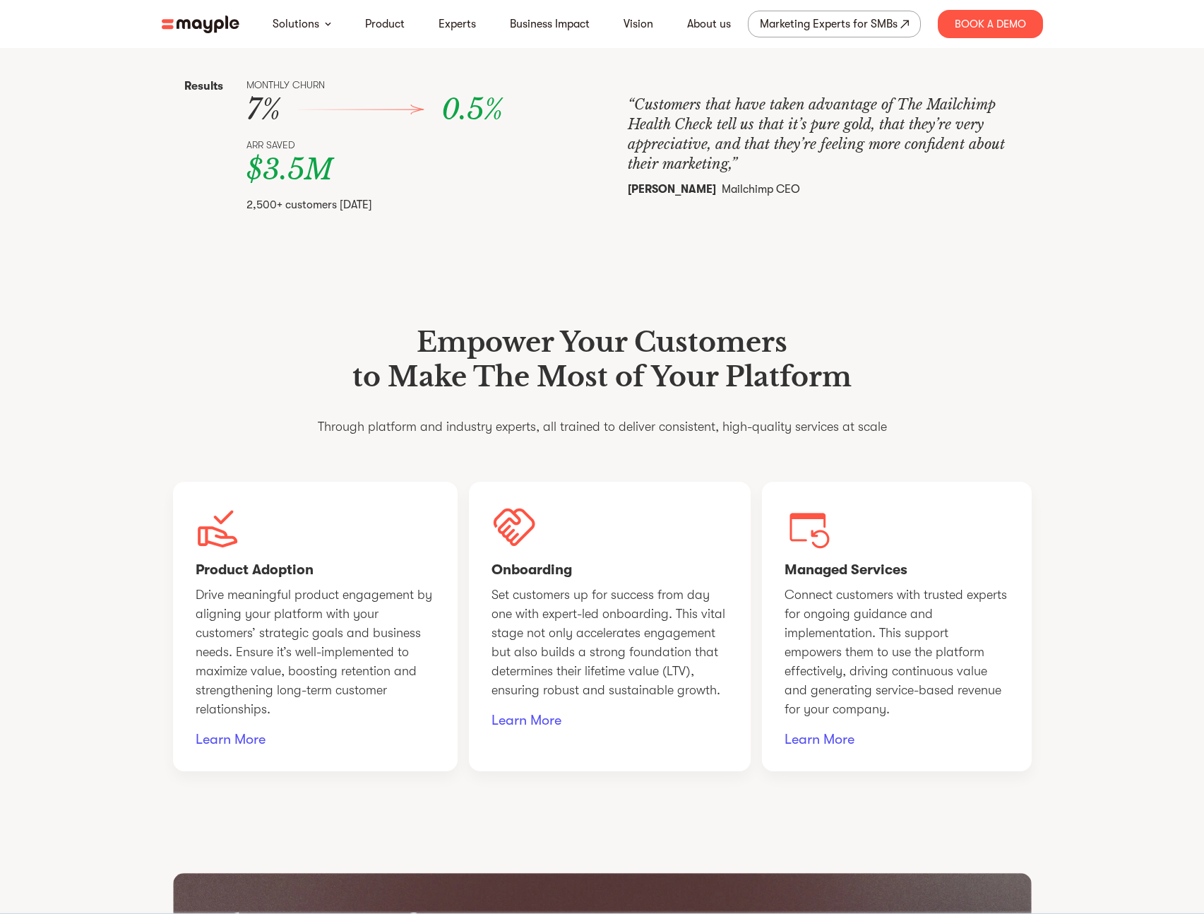 This screenshot has height=914, width=1204. Describe the element at coordinates (609, 570) in the screenshot. I see `h4: Onboarding` at that location.